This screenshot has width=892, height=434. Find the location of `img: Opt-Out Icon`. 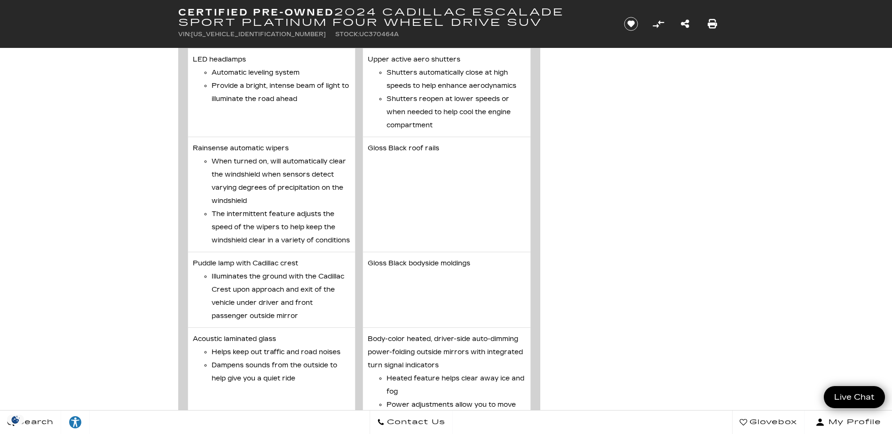

img: Opt-Out Icon is located at coordinates (16, 420).